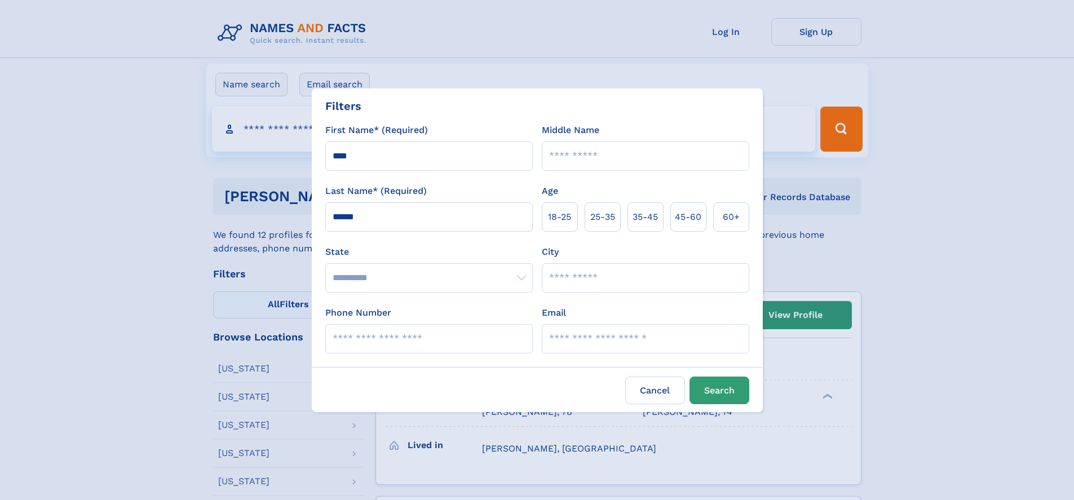 The width and height of the screenshot is (1074, 500). Describe the element at coordinates (655, 390) in the screenshot. I see `label: Cancel` at that location.